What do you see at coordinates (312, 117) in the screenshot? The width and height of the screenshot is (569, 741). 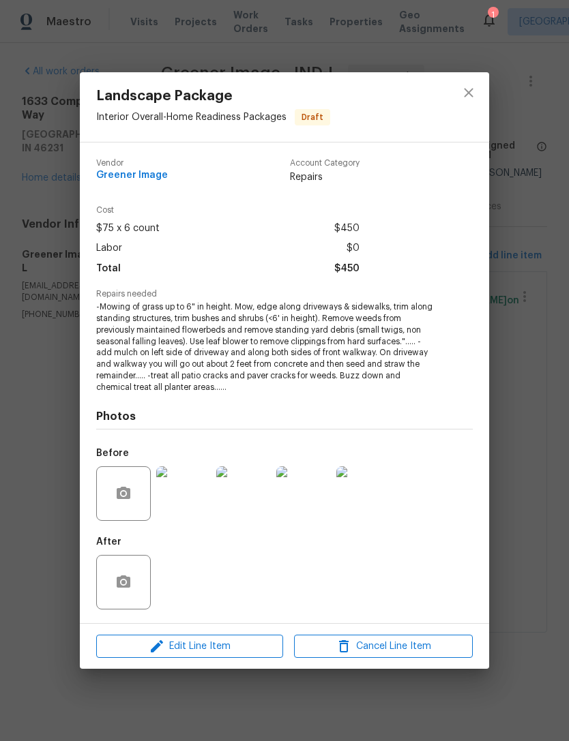 I see `span: Draft` at bounding box center [312, 117].